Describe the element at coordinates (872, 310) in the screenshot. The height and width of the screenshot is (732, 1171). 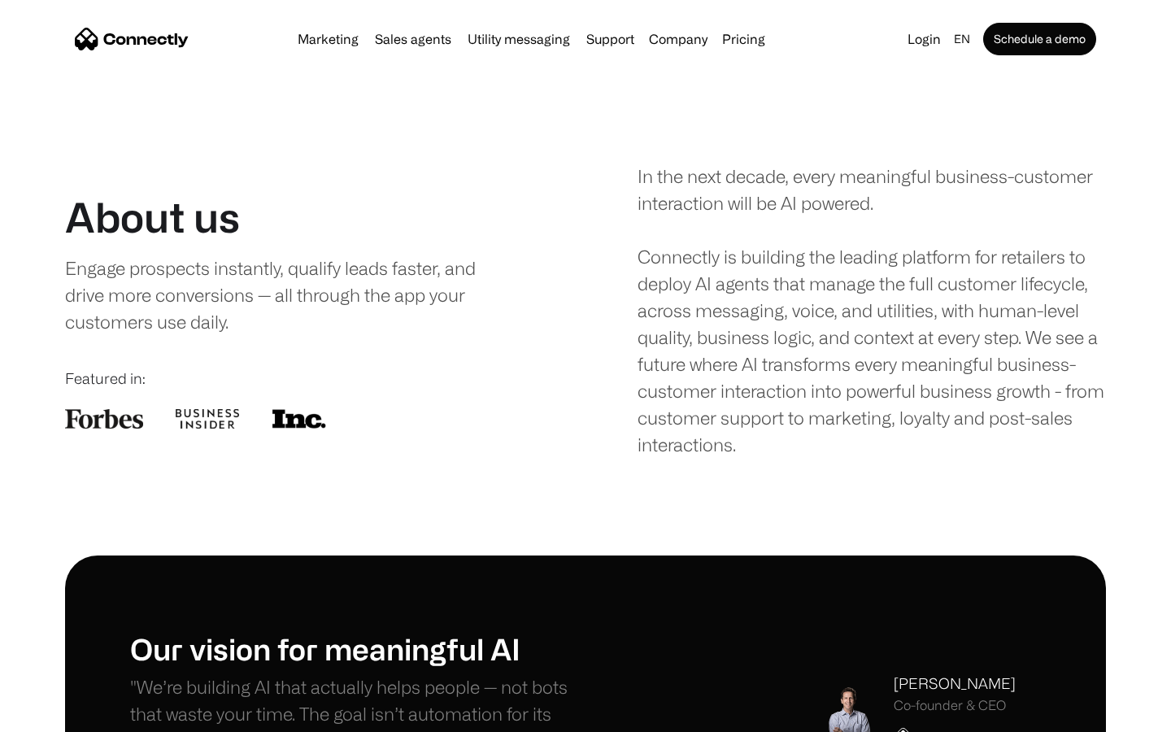
I see `div: In the next decade, every meaningful business-customer interaction will be AI powered. Connectly ...` at that location.